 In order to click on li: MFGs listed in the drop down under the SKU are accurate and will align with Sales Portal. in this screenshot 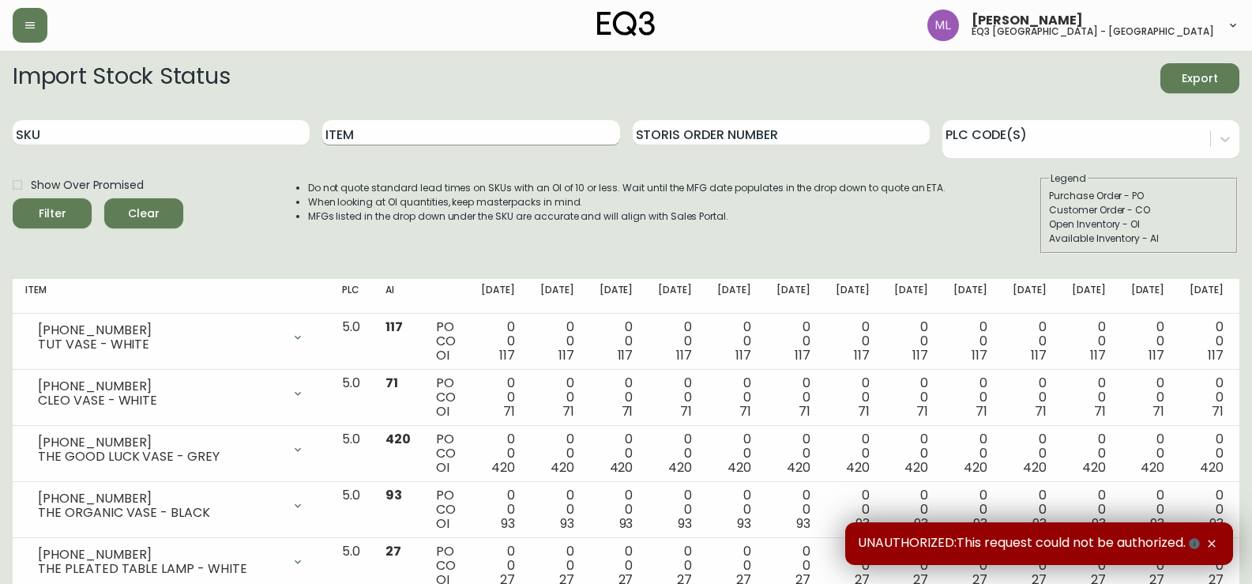, I will do `click(627, 216)`.